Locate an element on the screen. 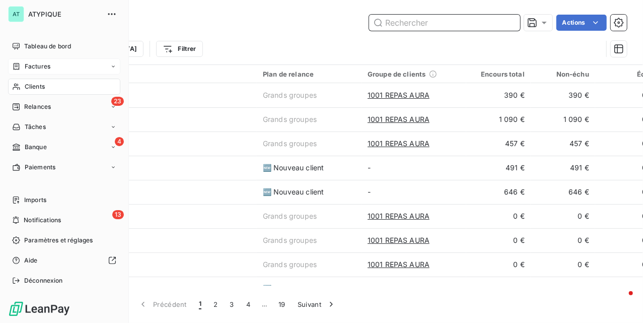 The width and height of the screenshot is (643, 323). span: 23 is located at coordinates (117, 101).